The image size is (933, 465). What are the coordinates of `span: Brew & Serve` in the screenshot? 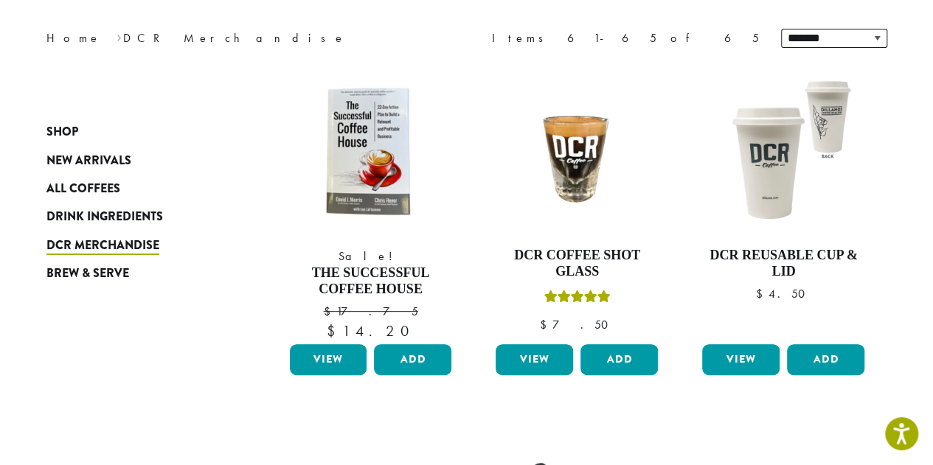 It's located at (88, 273).